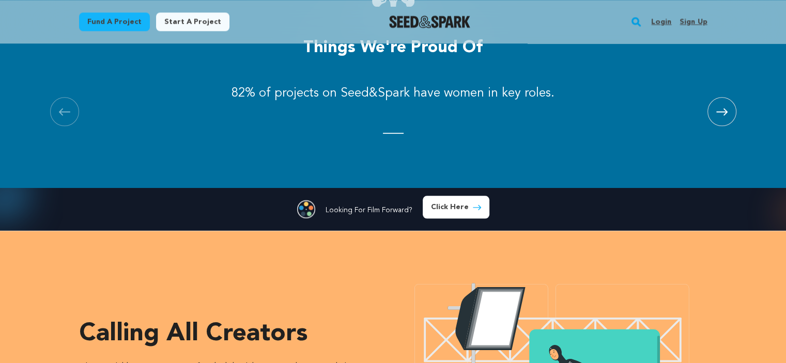  I want to click on p: 82% of projects on Seed&Spark have women in key roles., so click(393, 93).